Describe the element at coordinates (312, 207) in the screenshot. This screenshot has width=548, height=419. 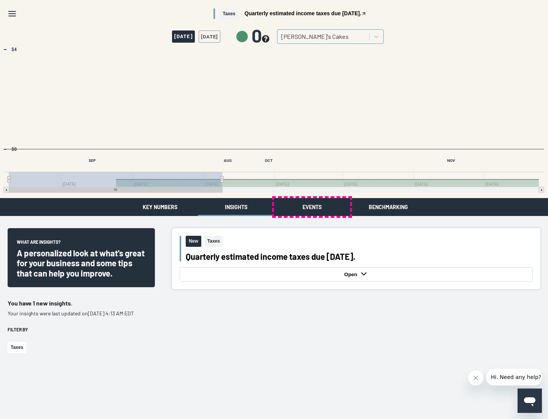
I see `button: Events` at that location.